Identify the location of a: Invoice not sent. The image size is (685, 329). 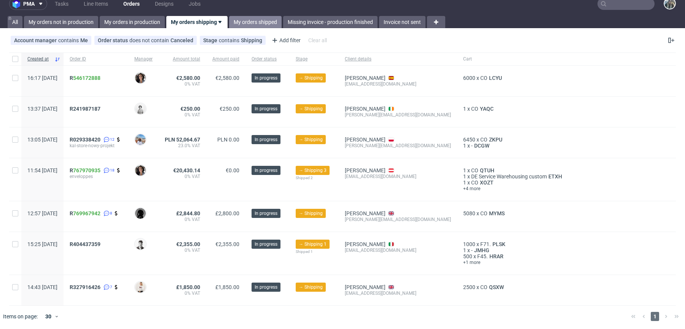
(402, 22).